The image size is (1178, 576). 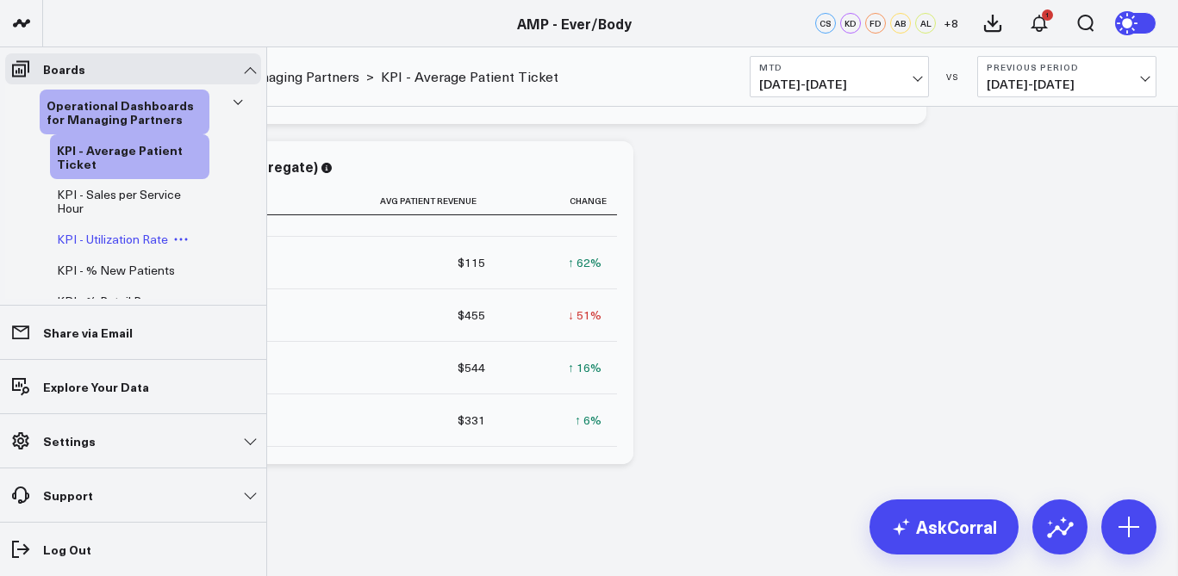 I want to click on p: Boards, so click(x=64, y=69).